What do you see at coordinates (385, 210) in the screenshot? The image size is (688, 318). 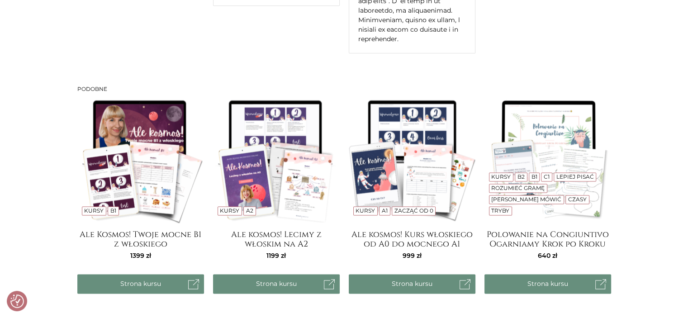 I see `a: A1` at bounding box center [385, 210].